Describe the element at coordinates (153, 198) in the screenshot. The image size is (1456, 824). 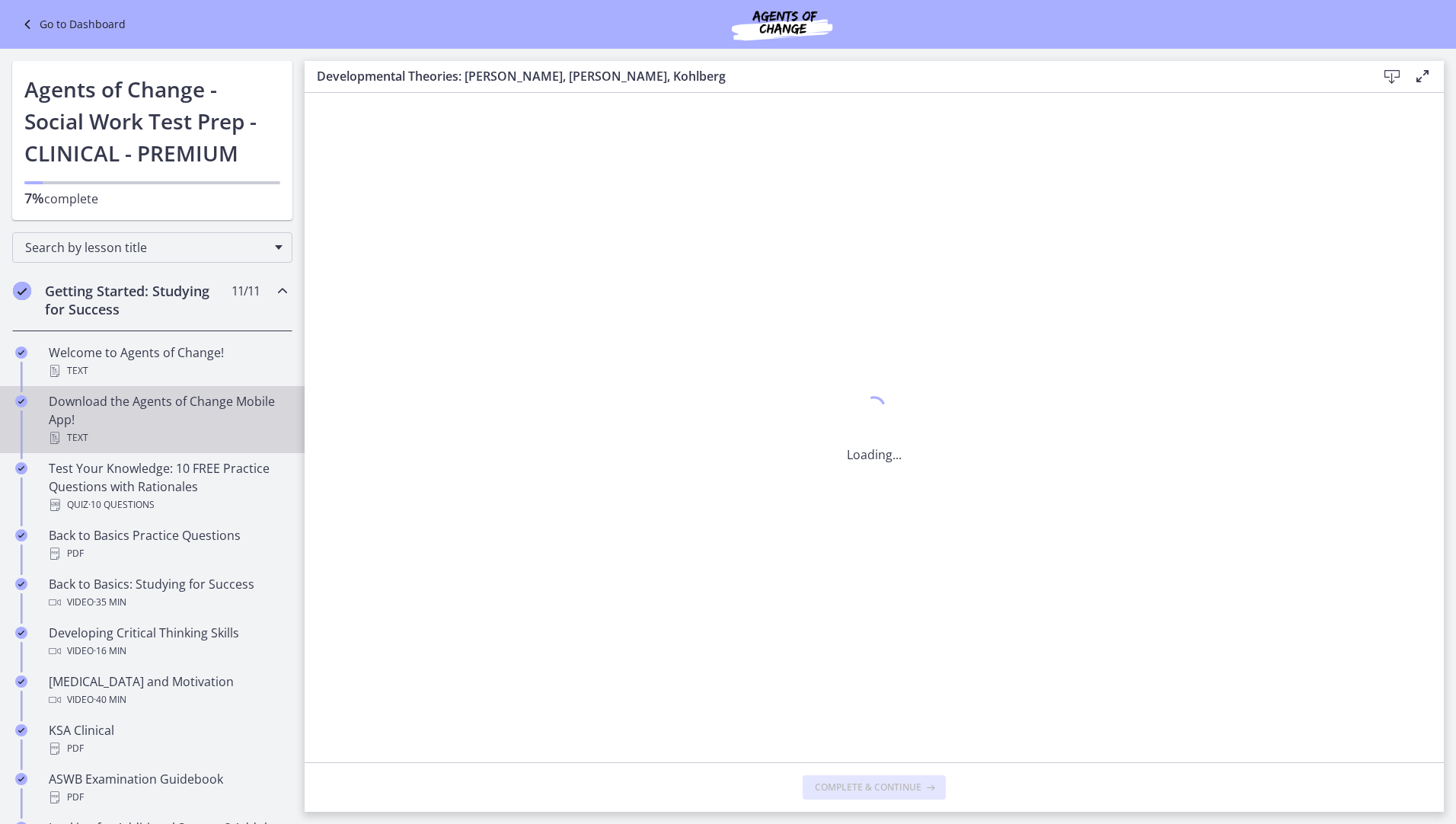
I see `p: complete` at that location.